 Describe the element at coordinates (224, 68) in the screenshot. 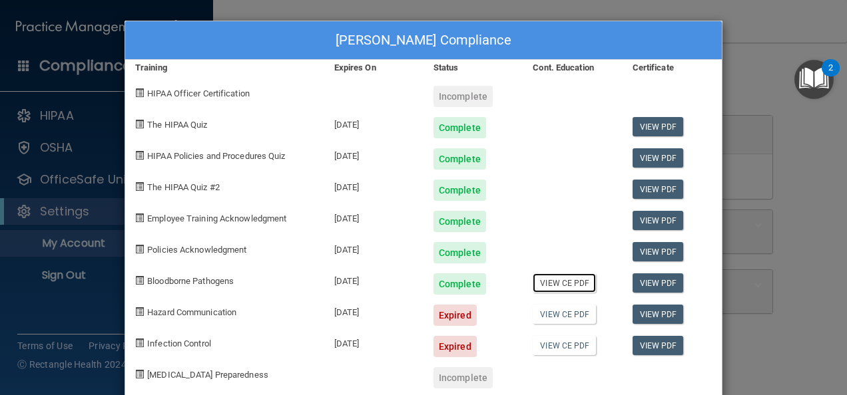

I see `div: Training` at that location.